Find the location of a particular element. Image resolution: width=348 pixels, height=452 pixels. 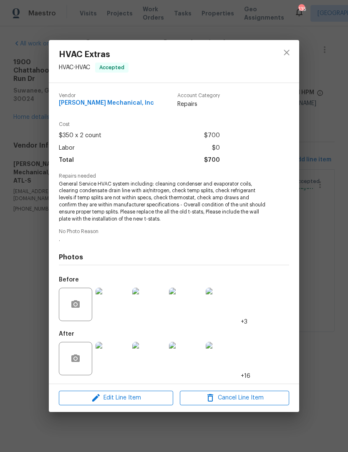

h5: After is located at coordinates (66, 334).